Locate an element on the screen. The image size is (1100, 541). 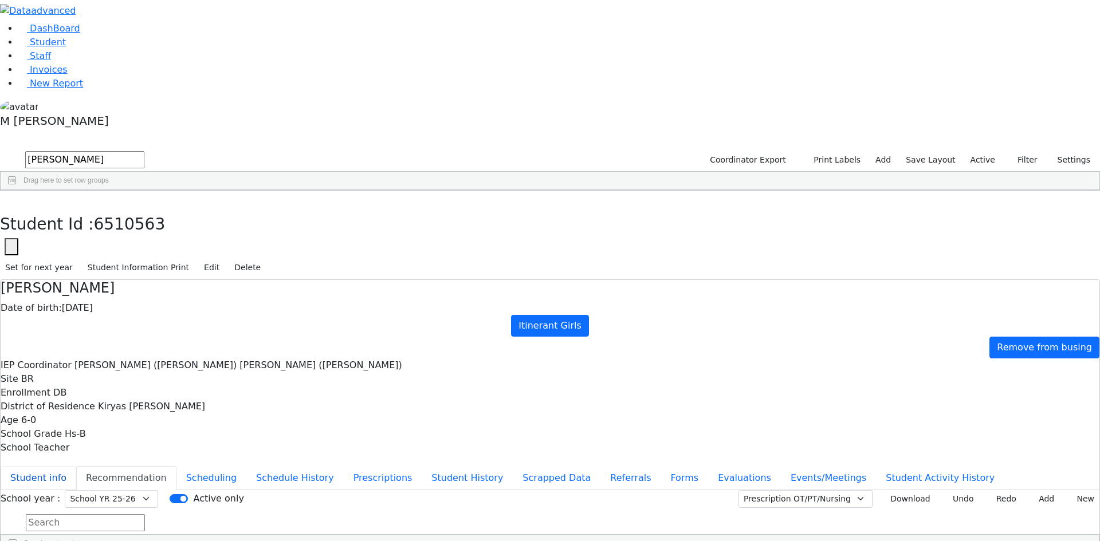
button: Download is located at coordinates (906, 499).